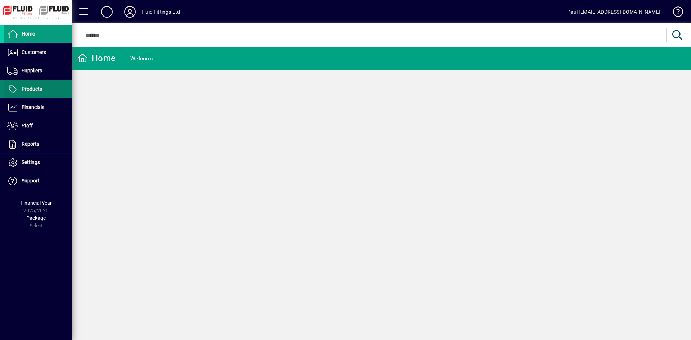  What do you see at coordinates (31, 181) in the screenshot?
I see `span: Support` at bounding box center [31, 181].